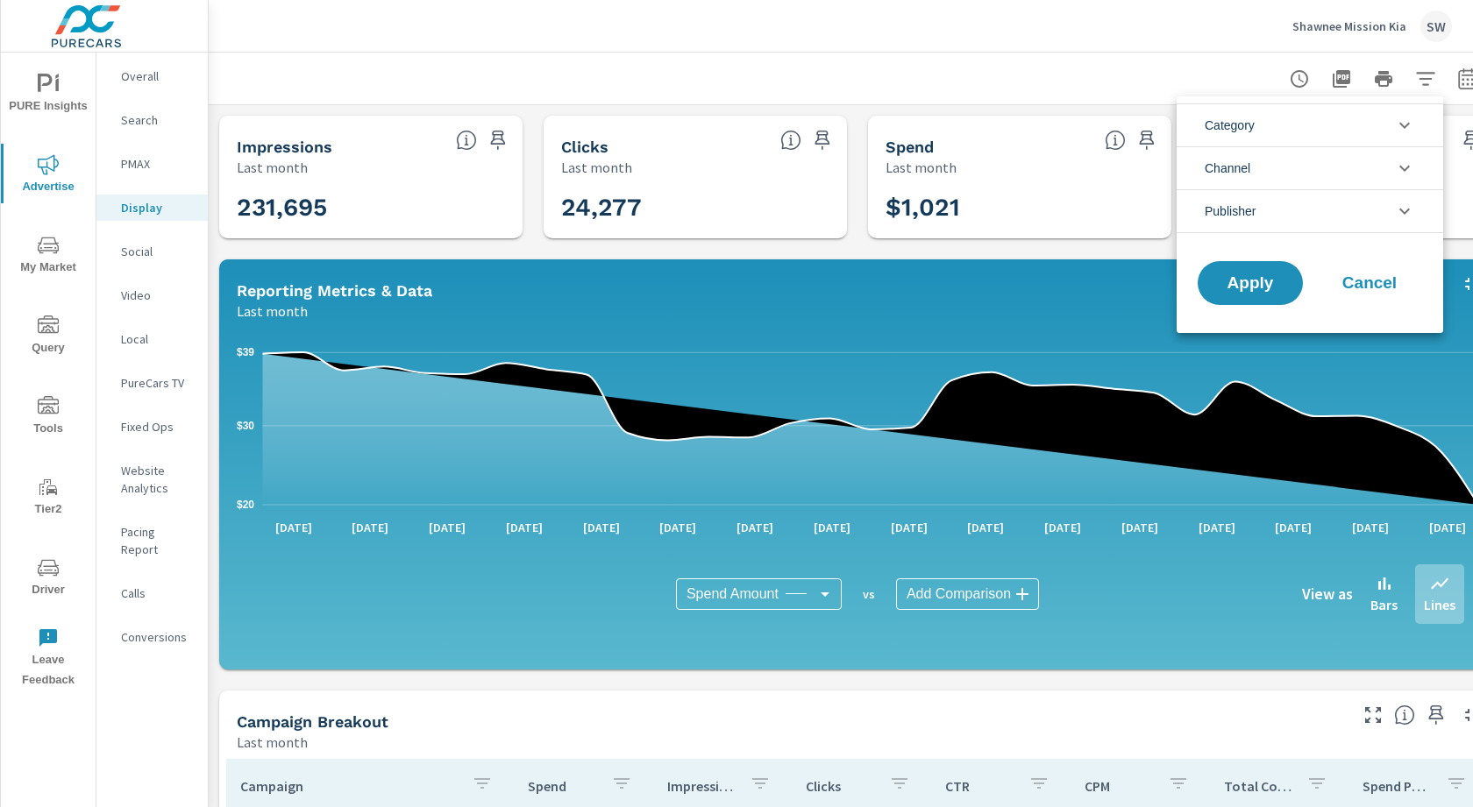  Describe the element at coordinates (1229, 125) in the screenshot. I see `span: Category` at that location.